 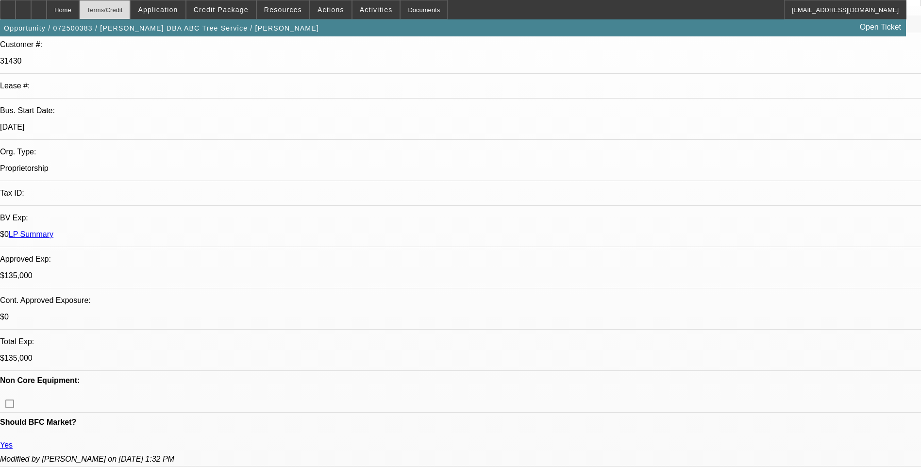 I want to click on span: Activities, so click(x=376, y=10).